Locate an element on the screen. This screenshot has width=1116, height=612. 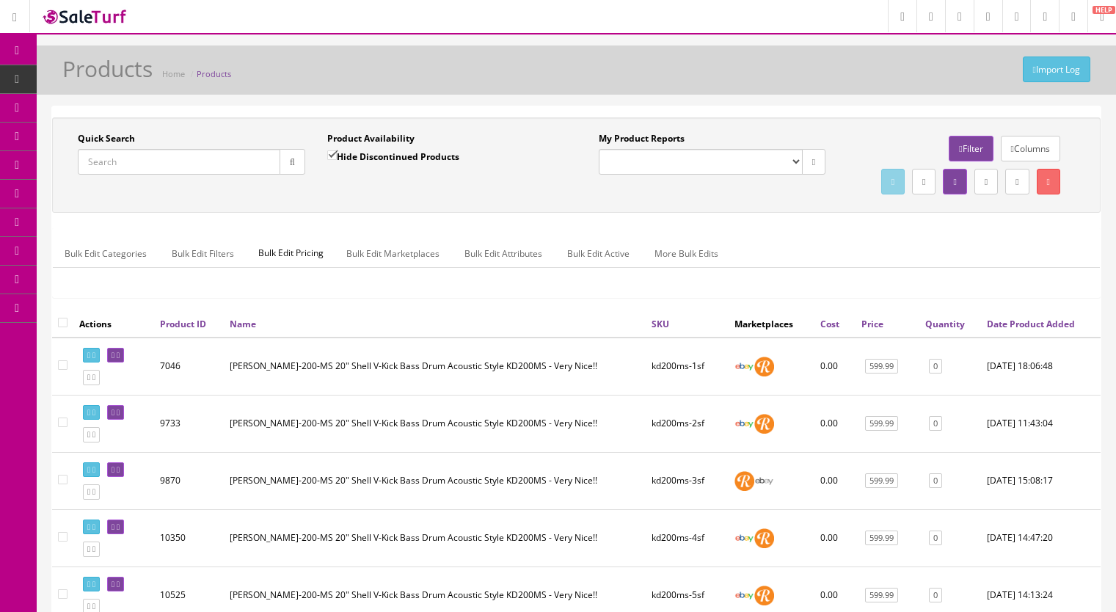
input: Hide Discontinued Products is located at coordinates (332, 155).